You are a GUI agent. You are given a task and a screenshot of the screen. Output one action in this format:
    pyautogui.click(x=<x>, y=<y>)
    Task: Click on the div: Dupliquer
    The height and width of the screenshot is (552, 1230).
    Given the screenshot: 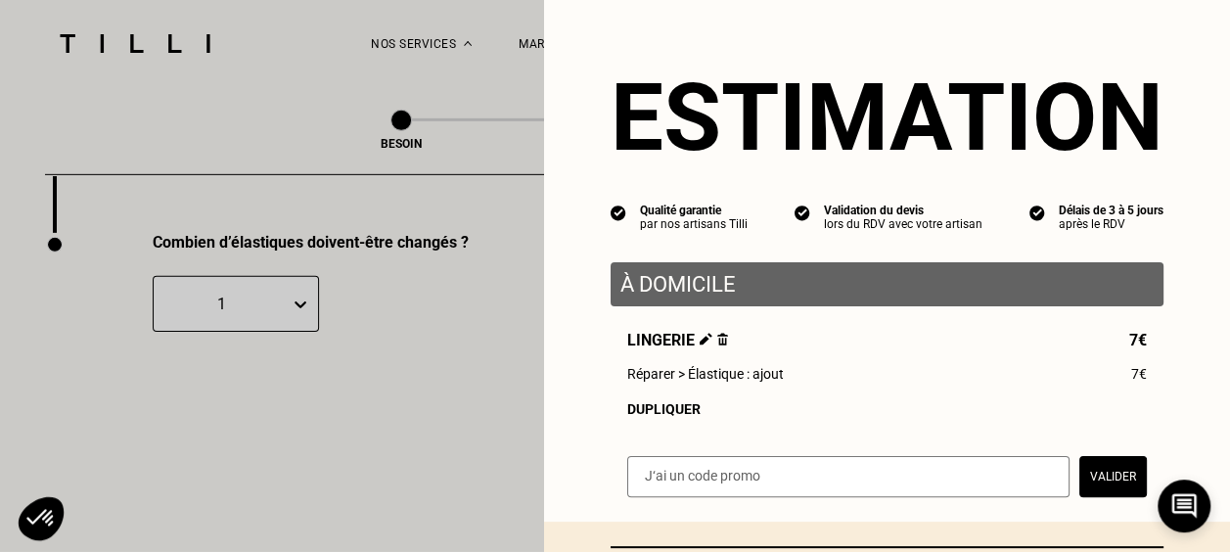 What is the action you would take?
    pyautogui.click(x=887, y=409)
    